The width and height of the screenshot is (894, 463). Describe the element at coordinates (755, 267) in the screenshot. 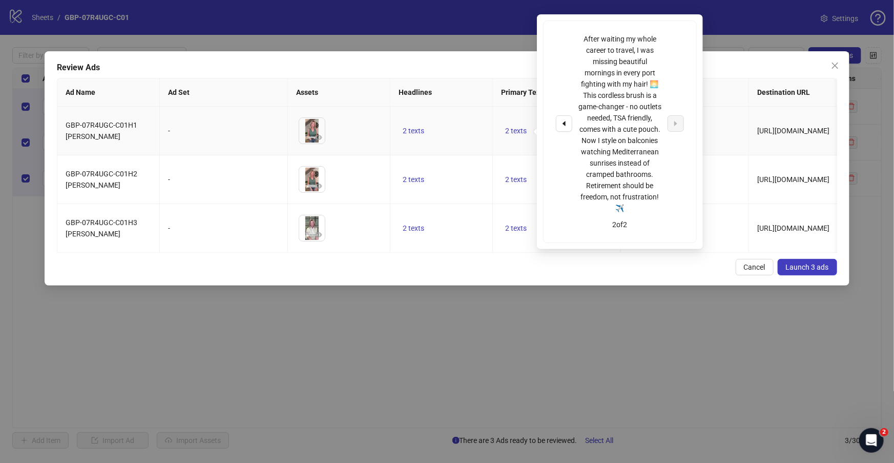

I see `button: Cancel` at that location.